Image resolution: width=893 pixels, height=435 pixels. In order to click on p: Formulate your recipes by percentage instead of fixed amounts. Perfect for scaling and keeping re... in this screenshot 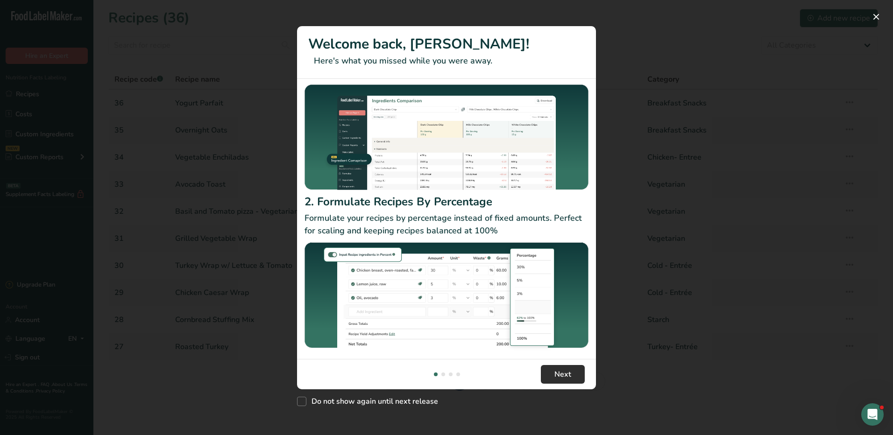, I will do `click(447, 225)`.